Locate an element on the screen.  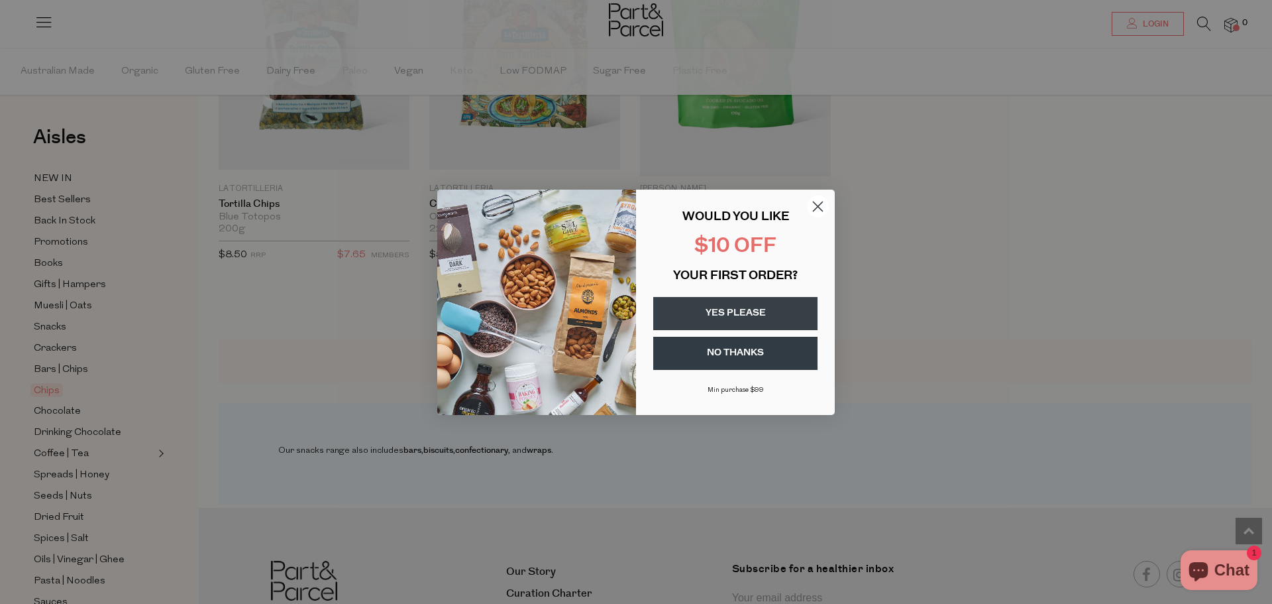
img: 43fba0fb-7538-40bc-babb-ffb1a4d097bc.jpeg is located at coordinates (537, 302).